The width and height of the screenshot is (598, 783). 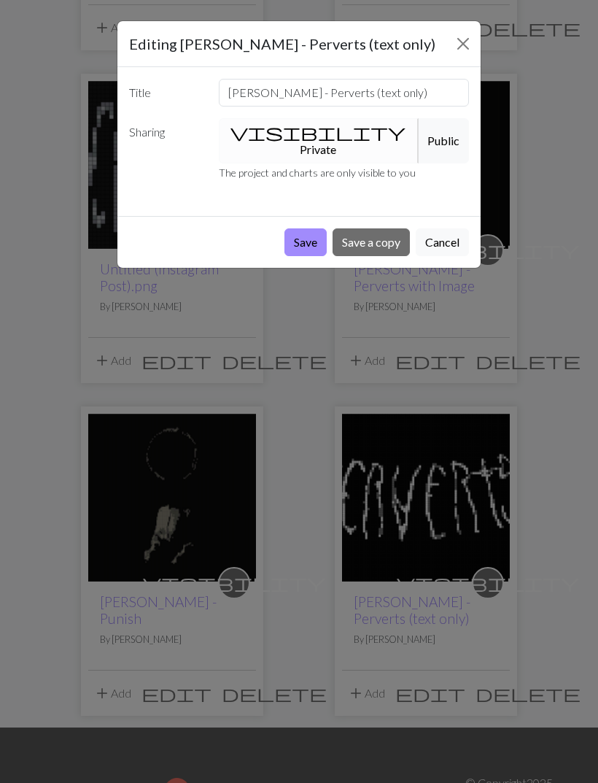 I want to click on button: Cancel, so click(x=442, y=242).